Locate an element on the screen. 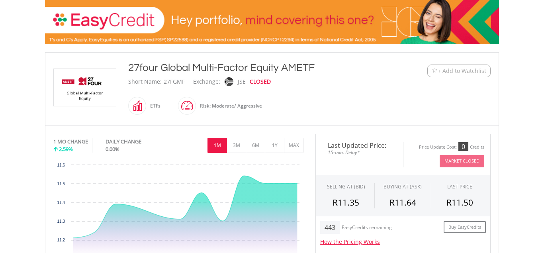 This screenshot has height=253, width=544. button: 6M is located at coordinates (255, 145).